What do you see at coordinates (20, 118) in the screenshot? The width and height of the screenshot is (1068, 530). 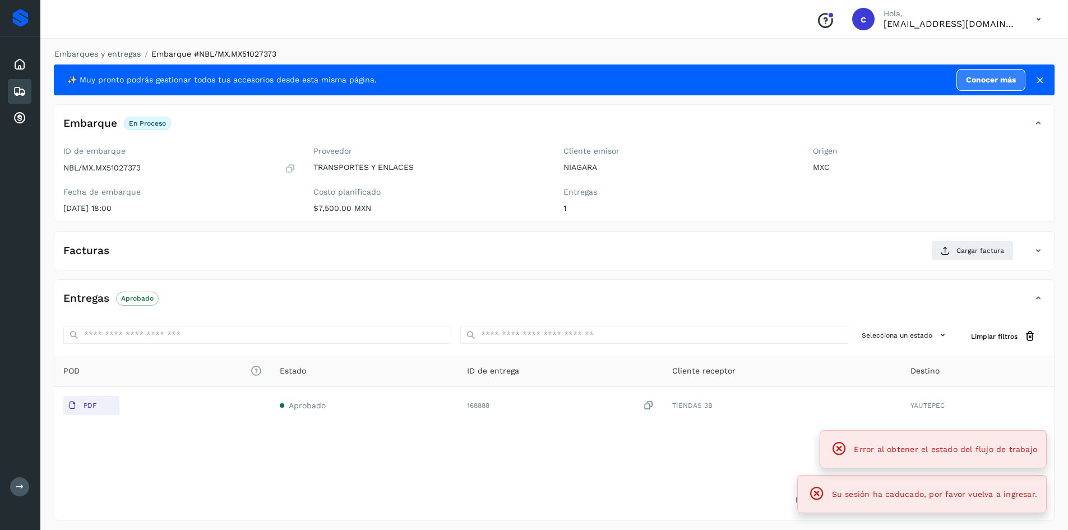 I see `div: Cuentas por cobrar` at bounding box center [20, 118].